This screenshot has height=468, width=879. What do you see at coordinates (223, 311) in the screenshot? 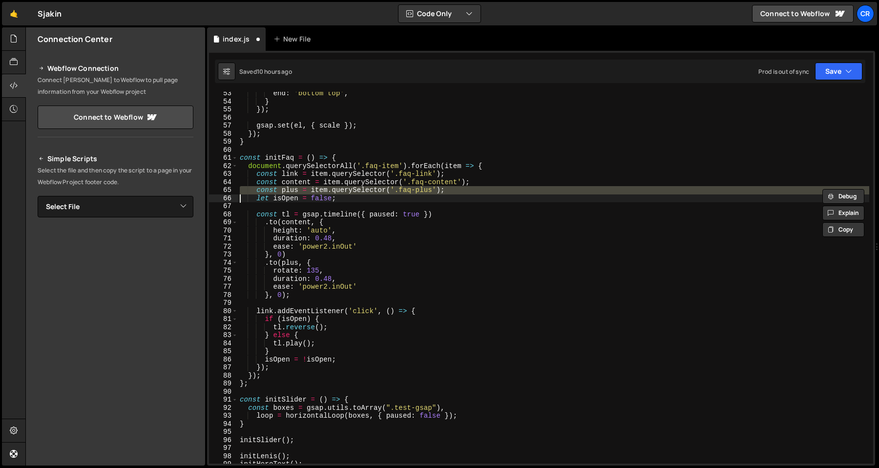
I see `div: 80` at bounding box center [223, 311].